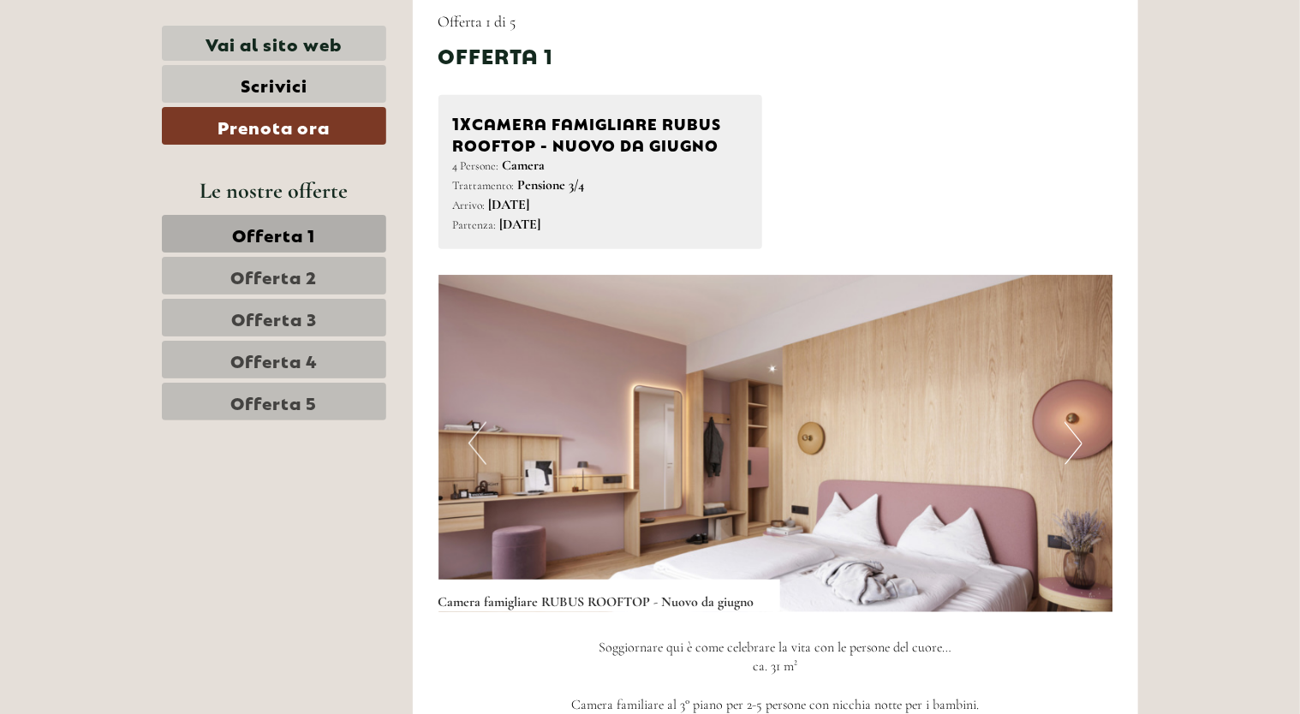 This screenshot has height=714, width=1300. I want to click on div: Le nostre offerte, so click(274, 190).